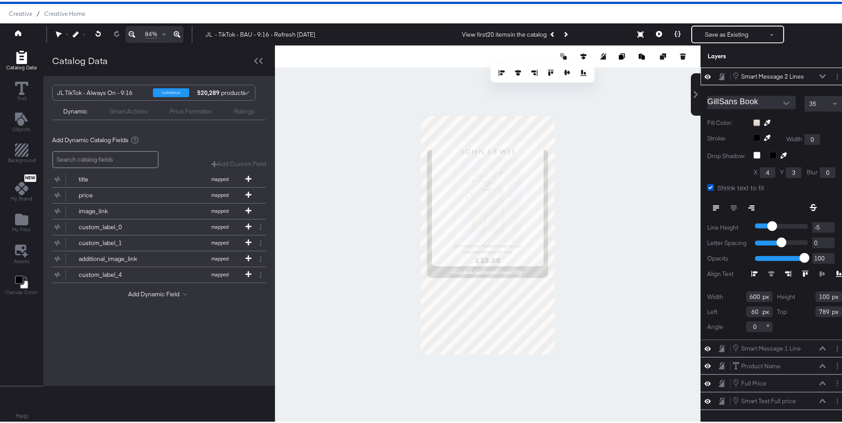 The image size is (842, 423). What do you see at coordinates (110, 225) in the screenshot?
I see `div: custom_label_0` at bounding box center [110, 225].